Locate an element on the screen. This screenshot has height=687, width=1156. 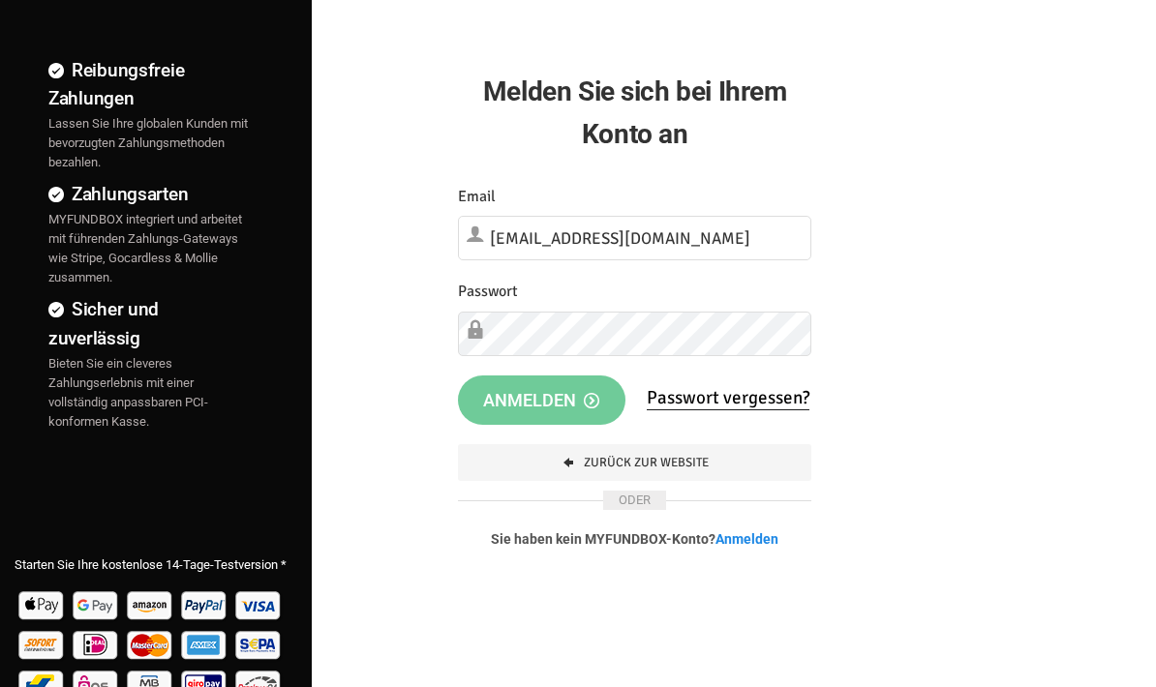
span: MYFUNDBOX integriert und arbeitet mit führenden Zahlungs-Gateways wie Stripe, Gocardless & Mollie... is located at coordinates (145, 248).